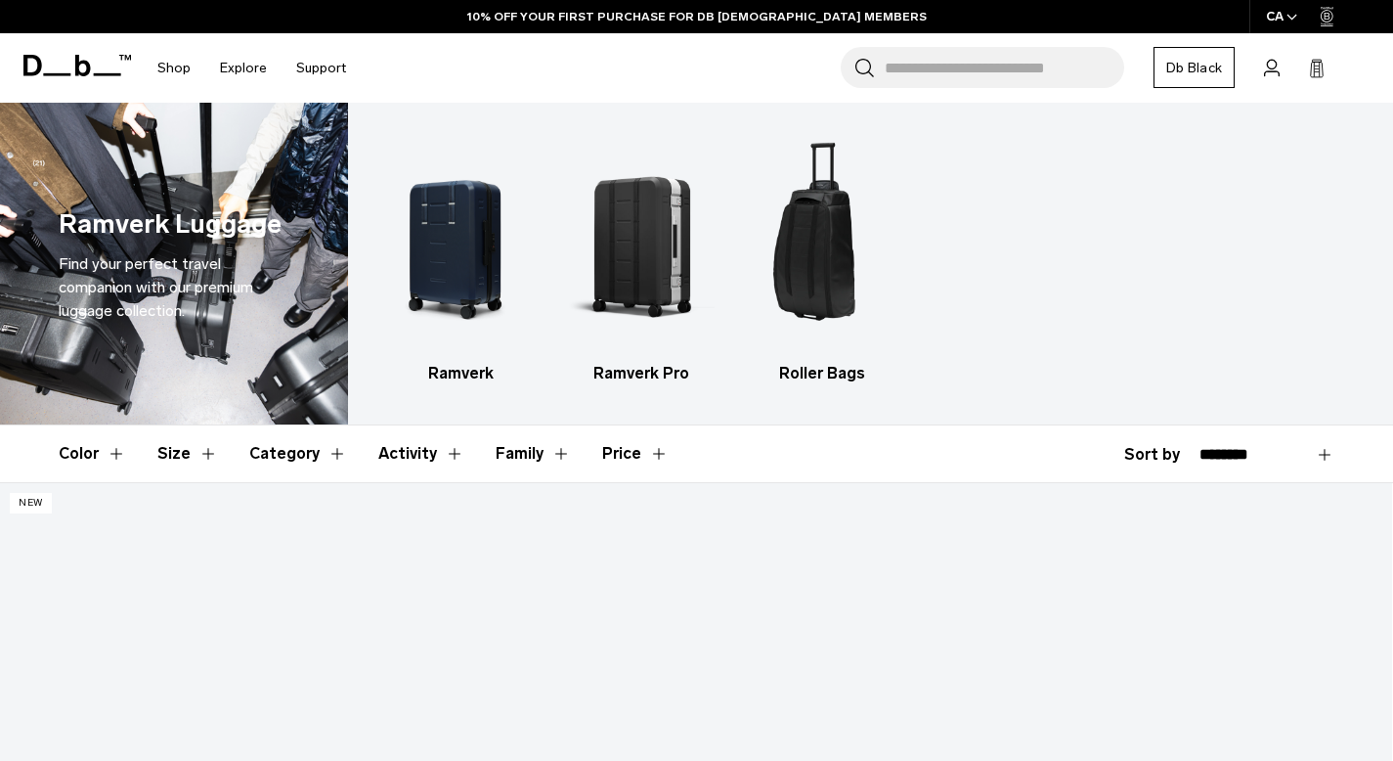 This screenshot has width=1393, height=761. I want to click on h3: Ramverk Pro, so click(641, 373).